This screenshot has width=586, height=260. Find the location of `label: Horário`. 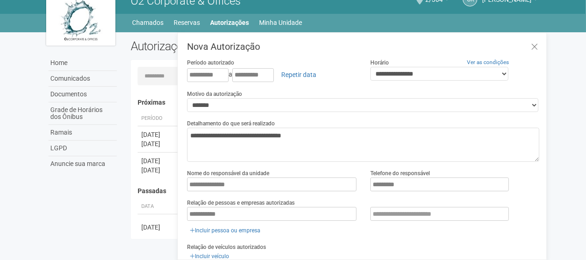

label: Horário is located at coordinates (380, 63).